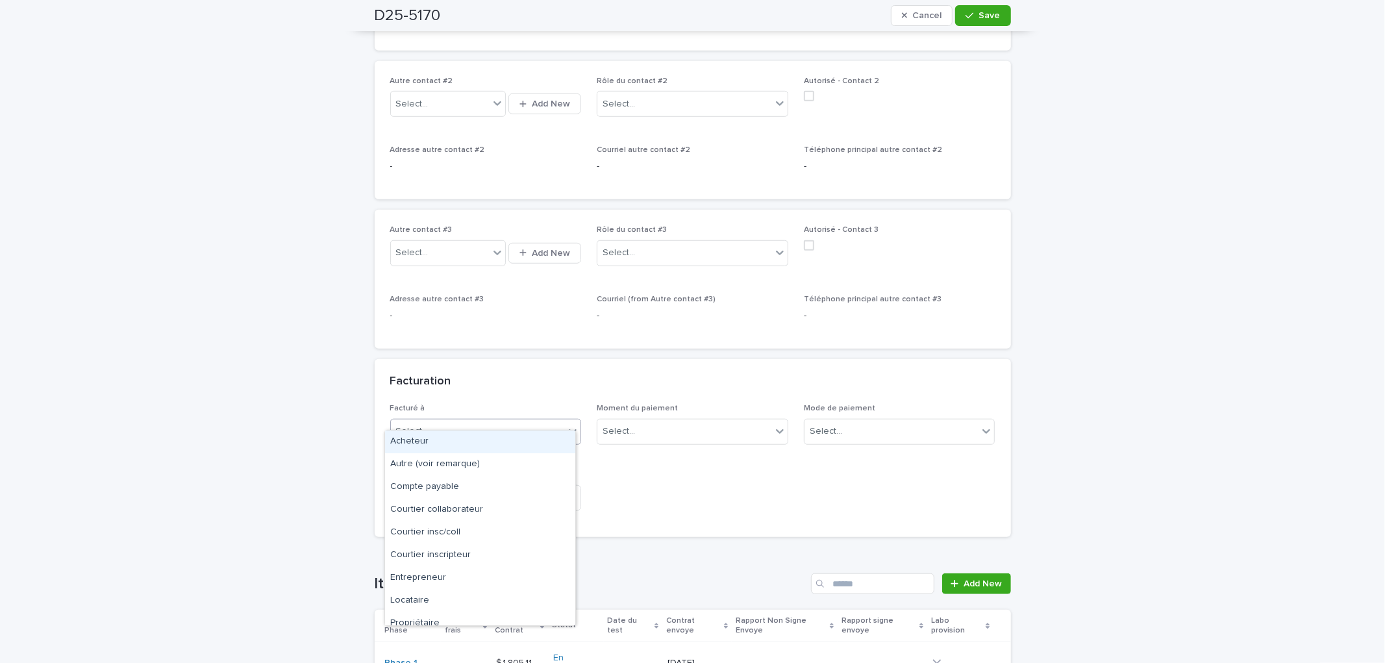 This screenshot has width=1385, height=663. What do you see at coordinates (480, 464) in the screenshot?
I see `div: Autre (voir remarque)` at bounding box center [480, 464].